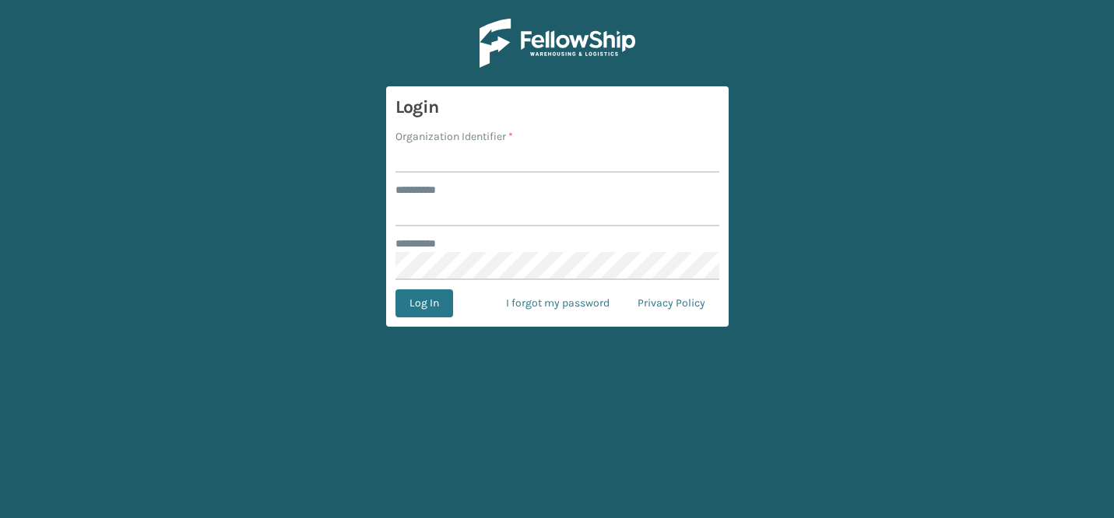 This screenshot has width=1114, height=518. I want to click on a: I forgot my password, so click(557, 304).